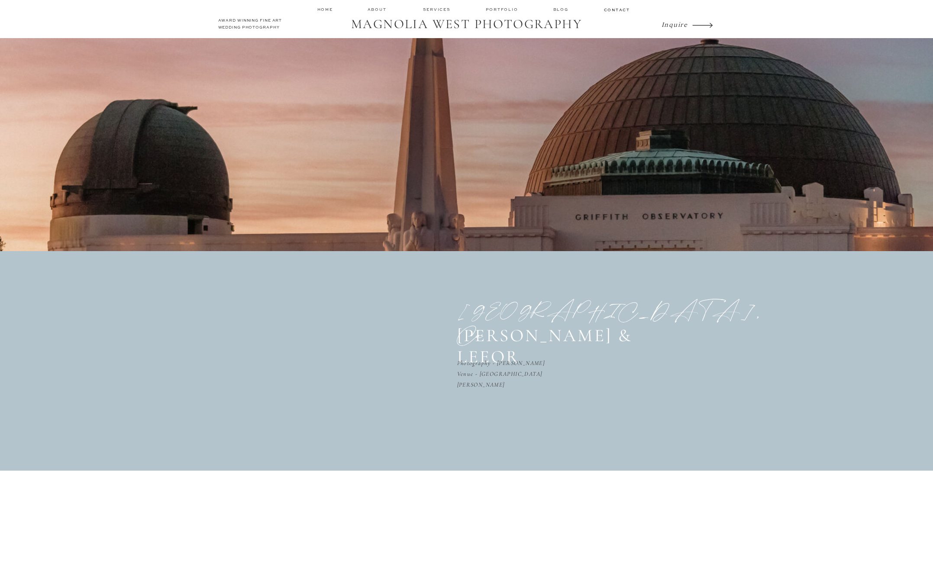 This screenshot has width=933, height=578. Describe the element at coordinates (378, 10) in the screenshot. I see `a: about` at that location.